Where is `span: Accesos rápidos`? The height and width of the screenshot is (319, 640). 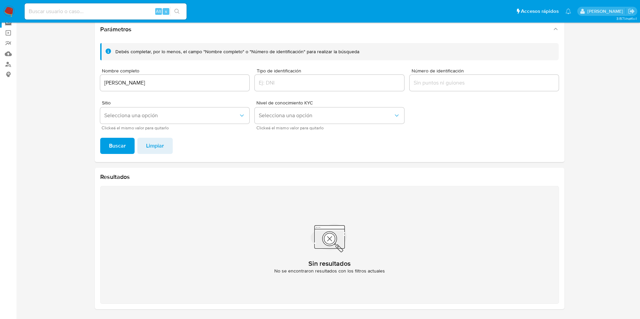 span: Accesos rápidos is located at coordinates (540, 11).